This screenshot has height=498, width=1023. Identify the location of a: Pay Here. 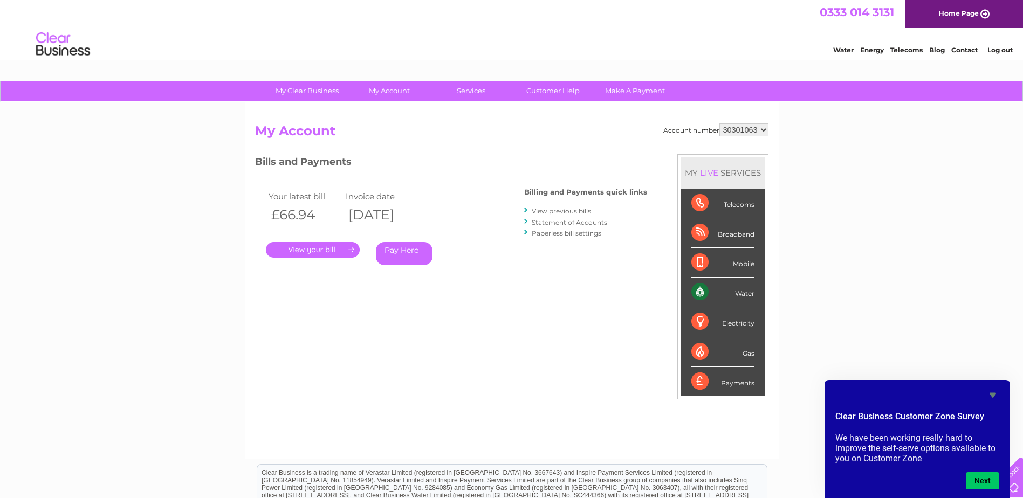
(404, 254).